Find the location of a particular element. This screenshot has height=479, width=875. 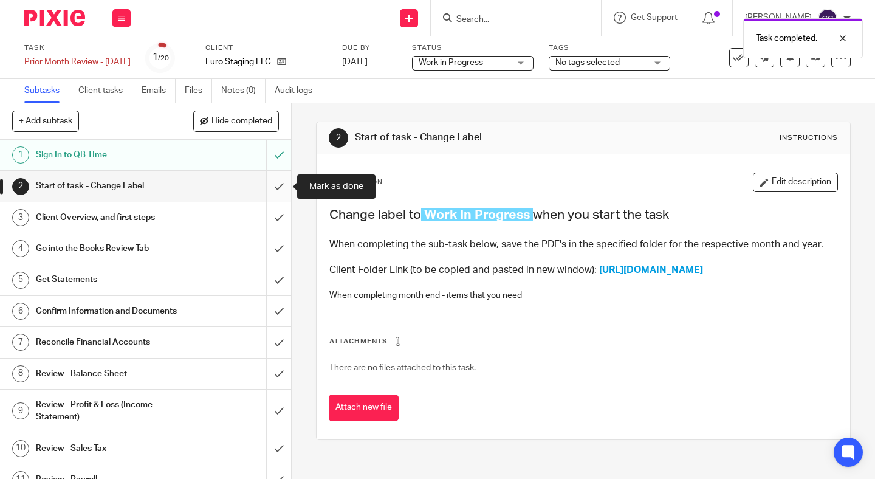

button: + Add subtask is located at coordinates (46, 121).